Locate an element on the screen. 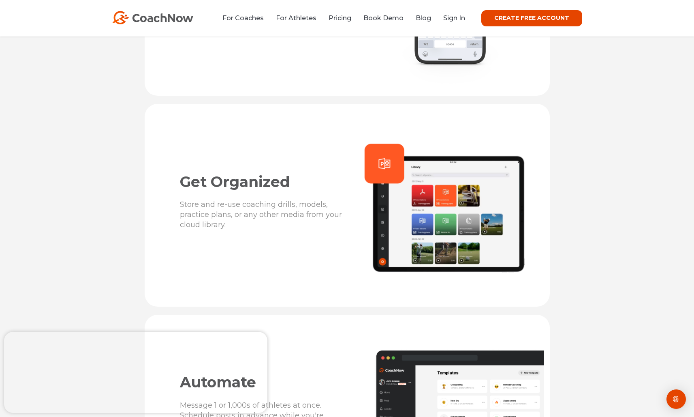 The image size is (694, 417). img: CoachNow Cloud Library showing pdf powerpoint word document is located at coordinates (453, 209).